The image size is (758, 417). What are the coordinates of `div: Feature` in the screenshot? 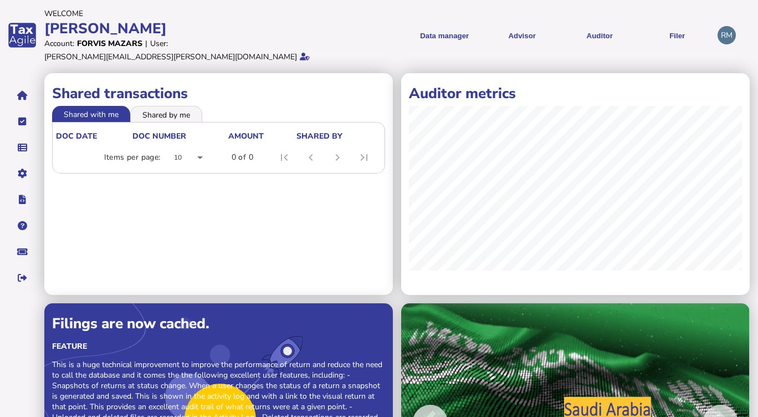 It's located at (218, 346).